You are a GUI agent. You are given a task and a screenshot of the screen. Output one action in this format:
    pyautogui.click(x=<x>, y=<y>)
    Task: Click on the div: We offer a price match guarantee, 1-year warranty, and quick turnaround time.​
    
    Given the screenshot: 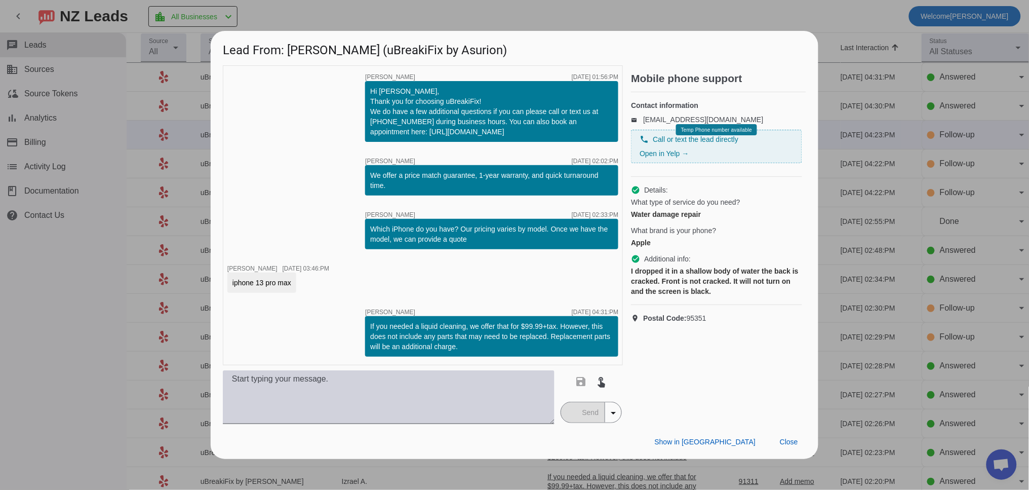 What is the action you would take?
    pyautogui.click(x=492, y=180)
    